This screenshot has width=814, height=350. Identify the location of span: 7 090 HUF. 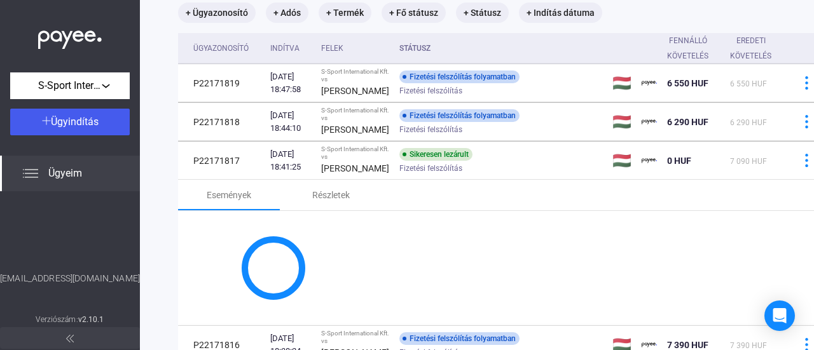
(748, 162).